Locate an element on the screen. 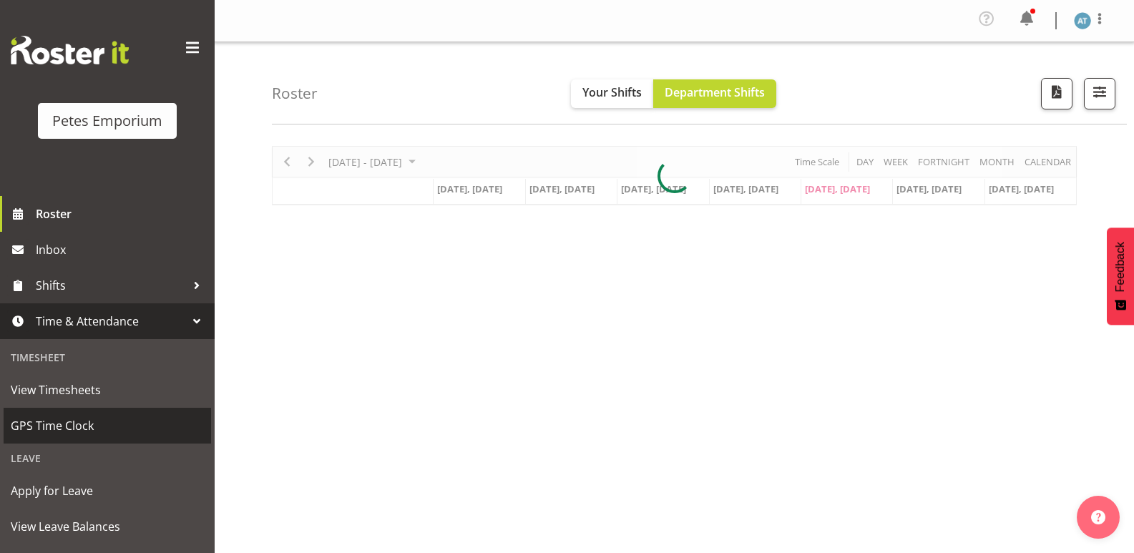 The height and width of the screenshot is (553, 1134). a: View Leave Balances is located at coordinates (107, 527).